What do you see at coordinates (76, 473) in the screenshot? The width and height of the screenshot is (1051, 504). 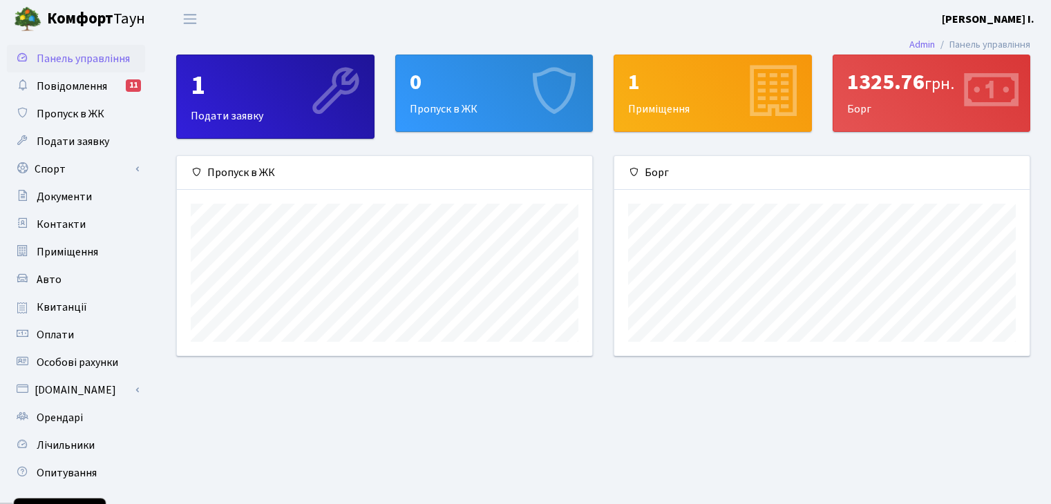 I see `a: Опитування` at bounding box center [76, 473].